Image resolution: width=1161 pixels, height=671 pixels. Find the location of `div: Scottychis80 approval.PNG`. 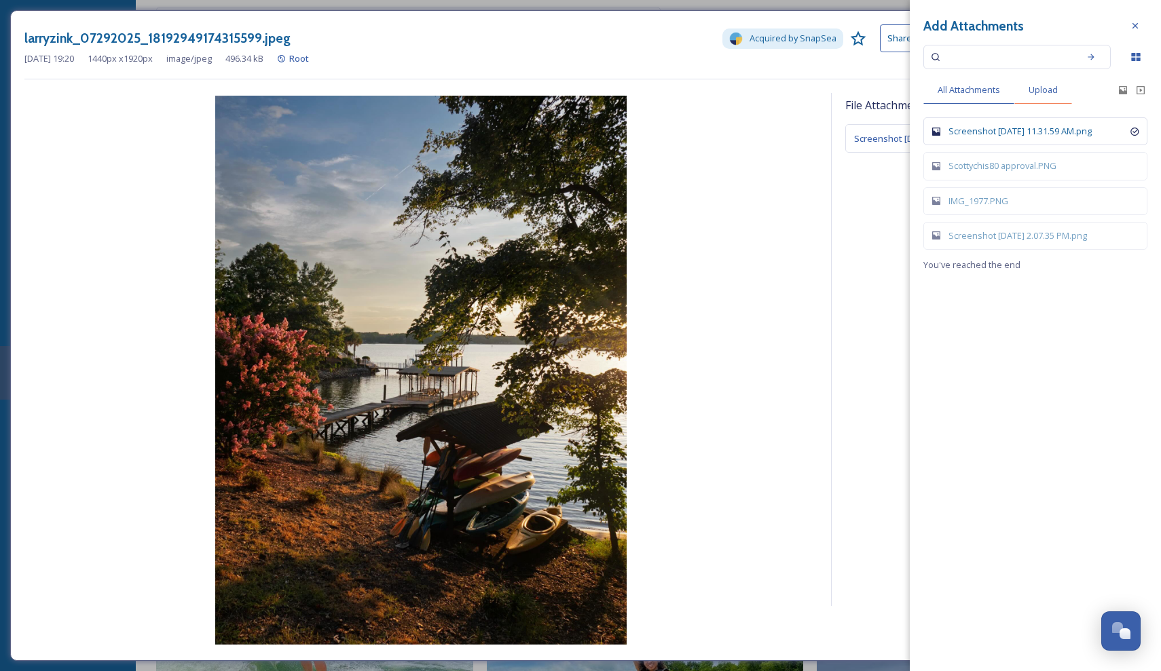

div: Scottychis80 approval.PNG is located at coordinates (1042, 166).